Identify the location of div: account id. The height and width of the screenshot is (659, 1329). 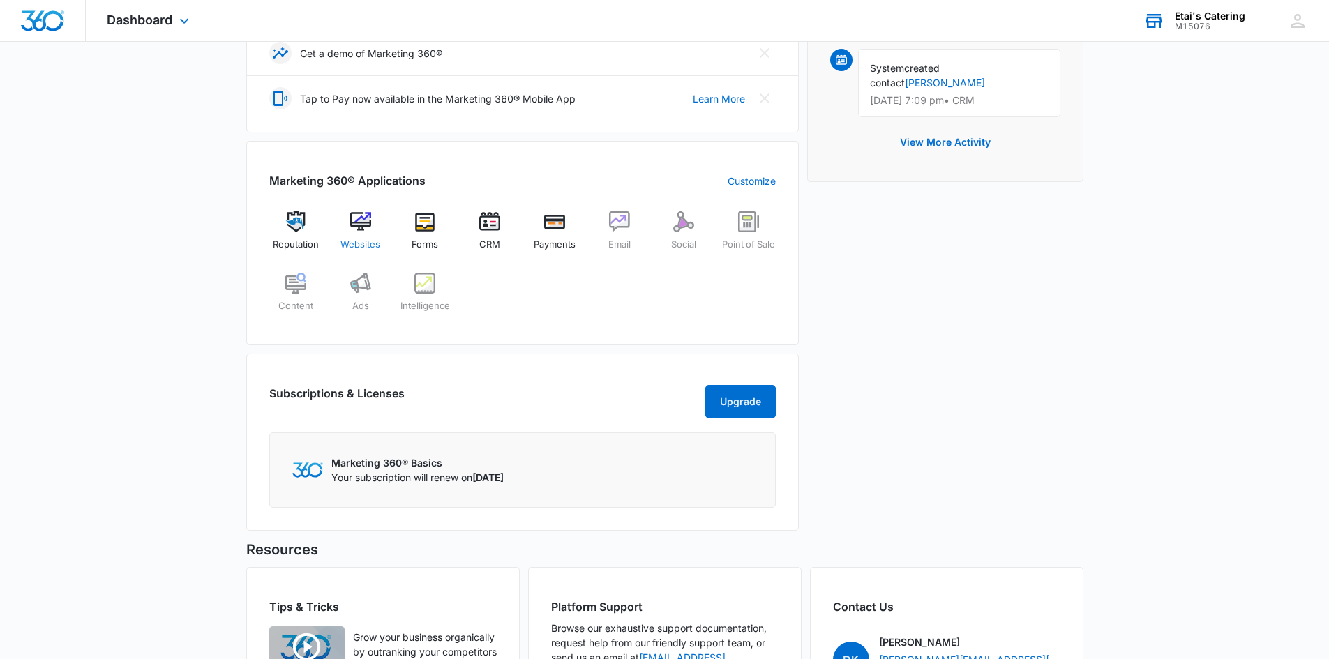
(1209, 27).